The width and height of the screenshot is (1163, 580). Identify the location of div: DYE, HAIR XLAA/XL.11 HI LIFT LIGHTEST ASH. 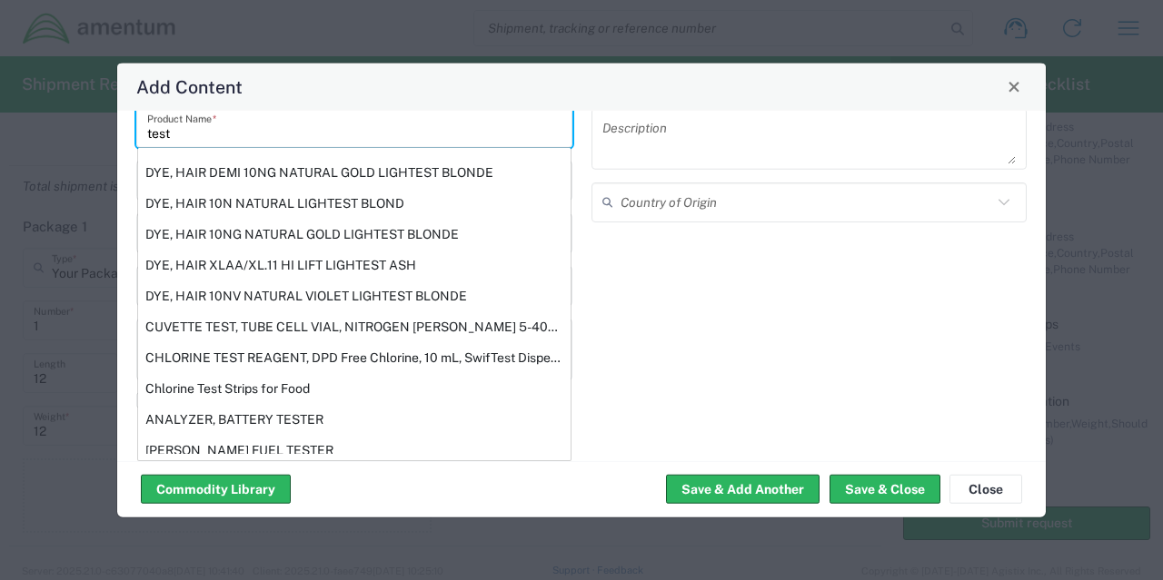
(354, 264).